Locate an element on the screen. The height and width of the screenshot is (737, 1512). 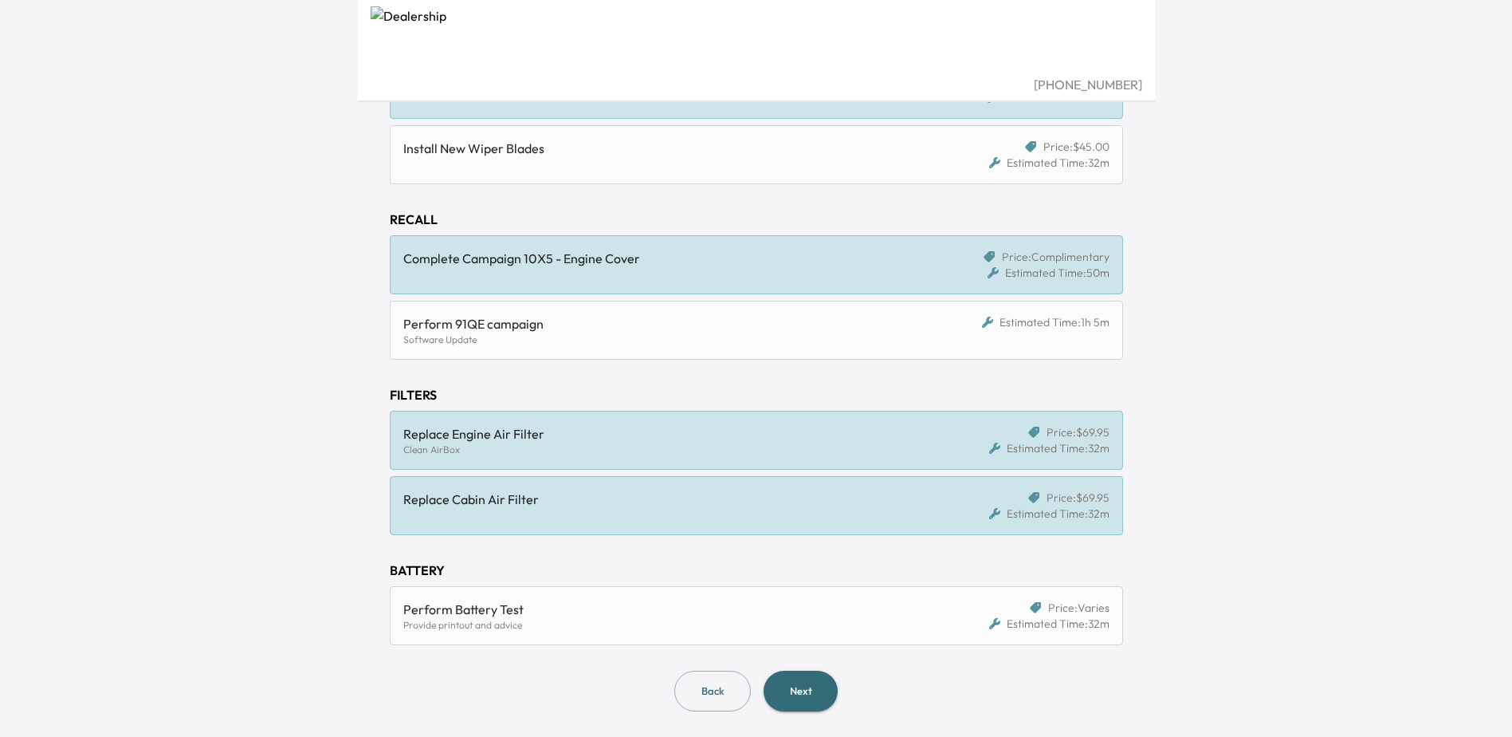
button: Back is located at coordinates (713, 690).